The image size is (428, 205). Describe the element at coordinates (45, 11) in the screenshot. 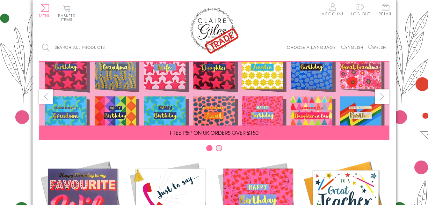

I see `button: Menu` at that location.